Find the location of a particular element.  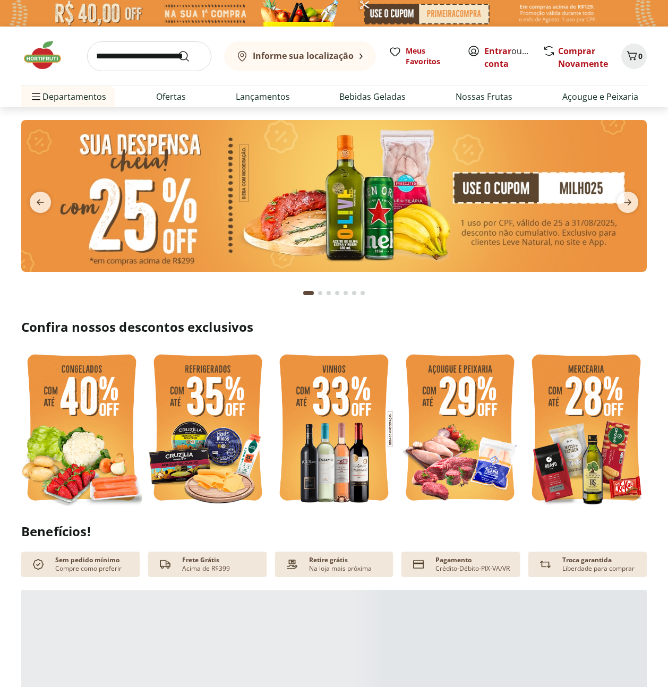

button: Go to page 3 from fs-carousel is located at coordinates (329, 293).